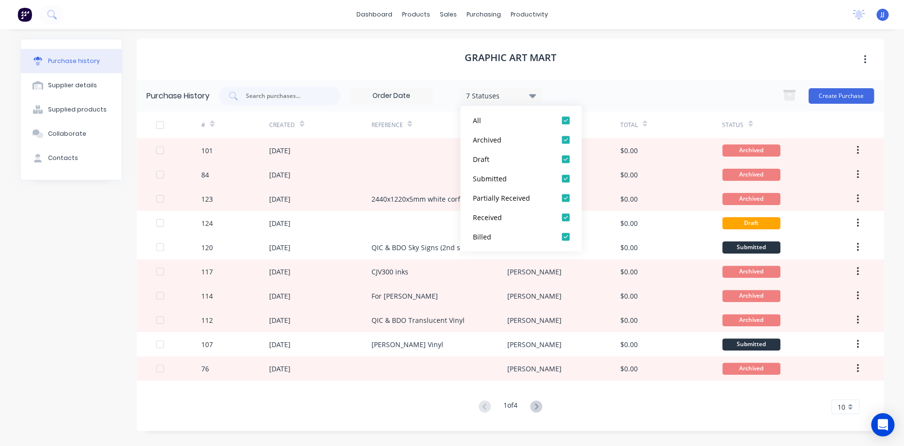  I want to click on div: 117, so click(207, 272).